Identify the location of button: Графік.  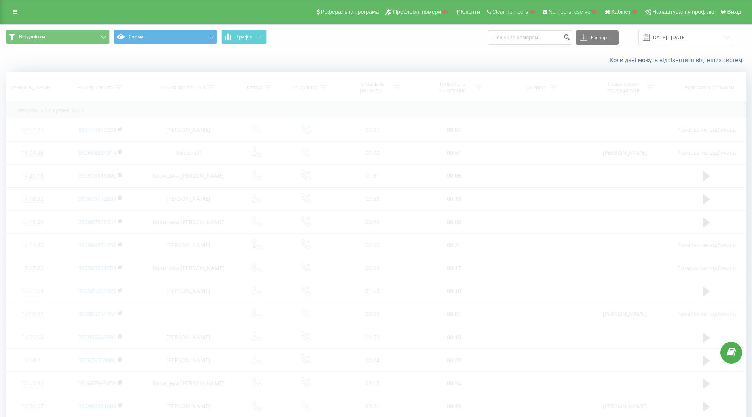
(244, 37).